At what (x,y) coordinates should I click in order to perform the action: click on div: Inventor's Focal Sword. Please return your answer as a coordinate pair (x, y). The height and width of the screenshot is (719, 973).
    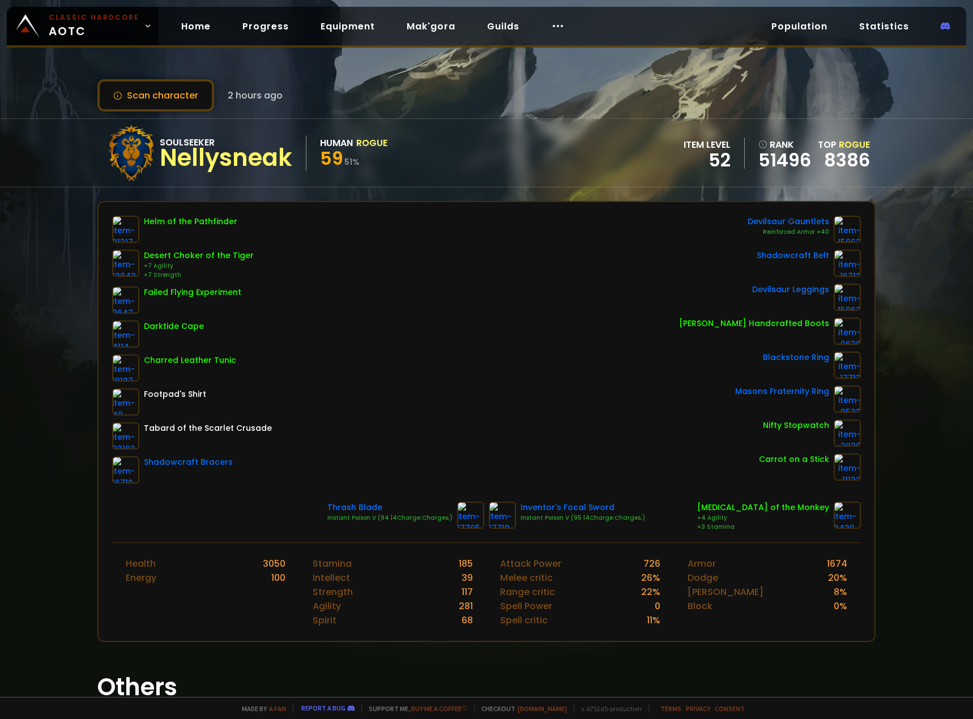
    Looking at the image, I should click on (583, 507).